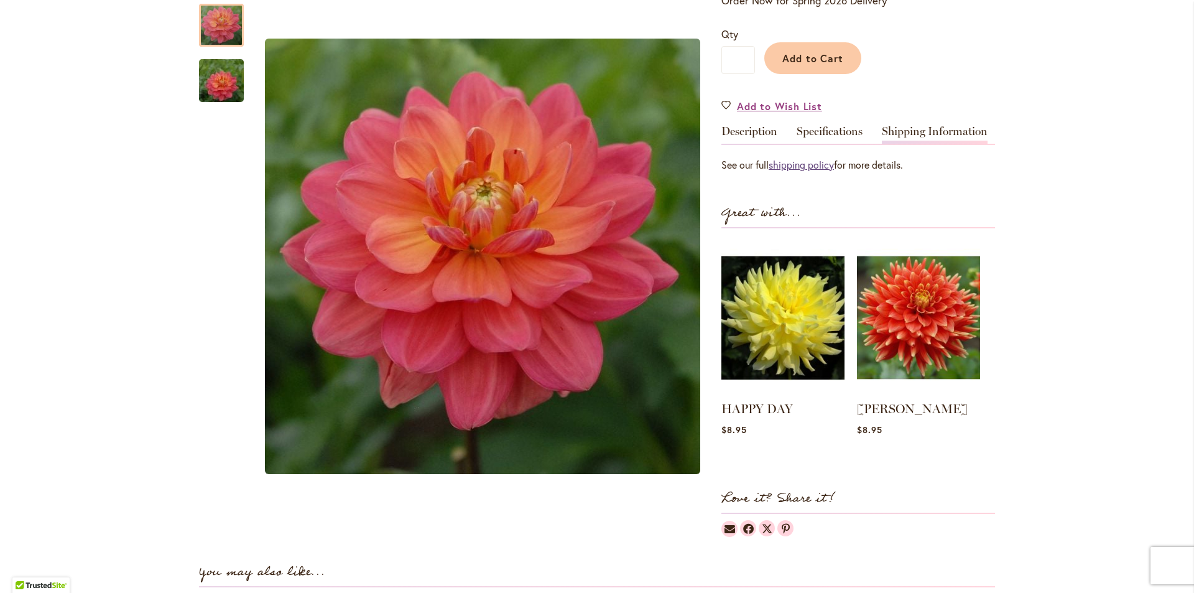  What do you see at coordinates (757, 409) in the screenshot?
I see `a: HAPPY DAY` at bounding box center [757, 409].